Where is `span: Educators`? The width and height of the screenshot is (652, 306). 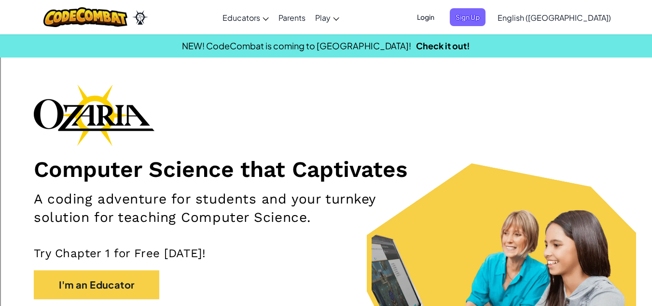
span: Educators is located at coordinates (241, 17).